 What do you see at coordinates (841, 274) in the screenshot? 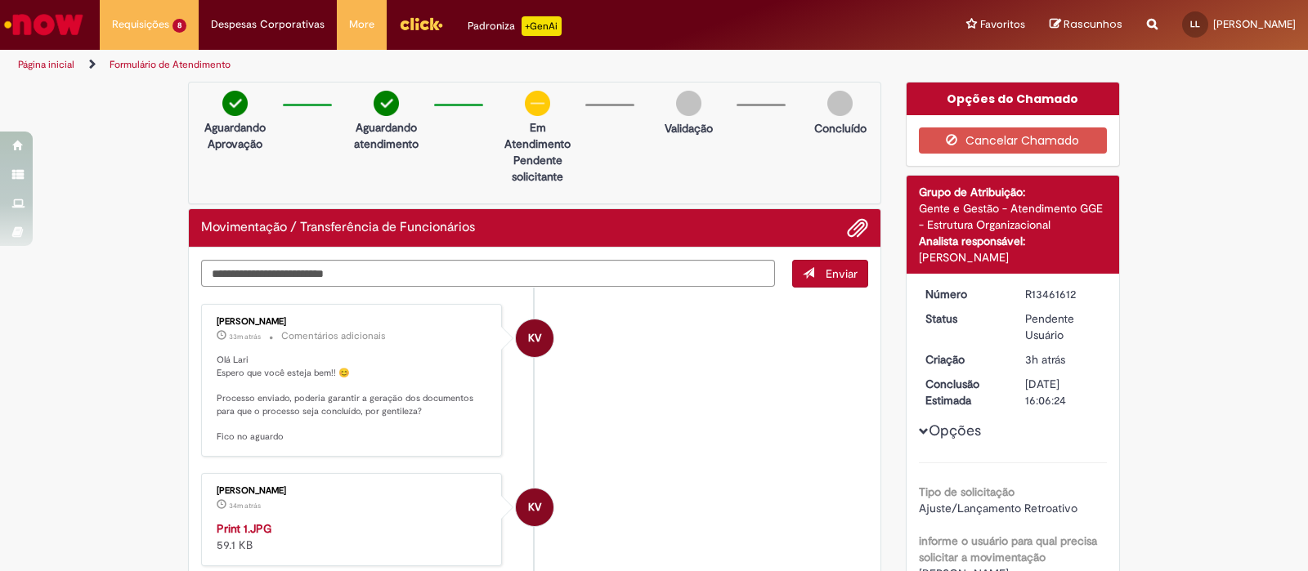
I see `span: Enviar` at bounding box center [841, 274].